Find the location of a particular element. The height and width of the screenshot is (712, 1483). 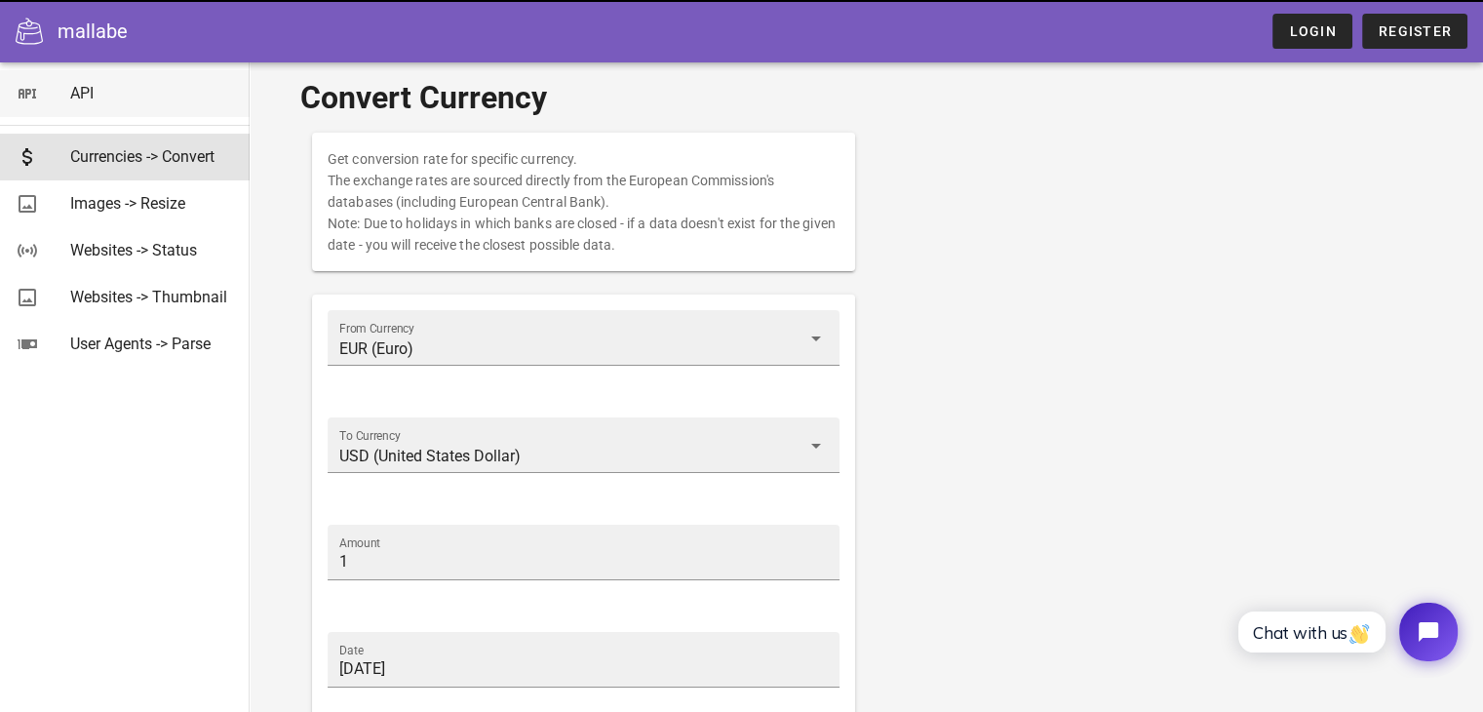

div: User Agents -> Parse is located at coordinates (152, 343).